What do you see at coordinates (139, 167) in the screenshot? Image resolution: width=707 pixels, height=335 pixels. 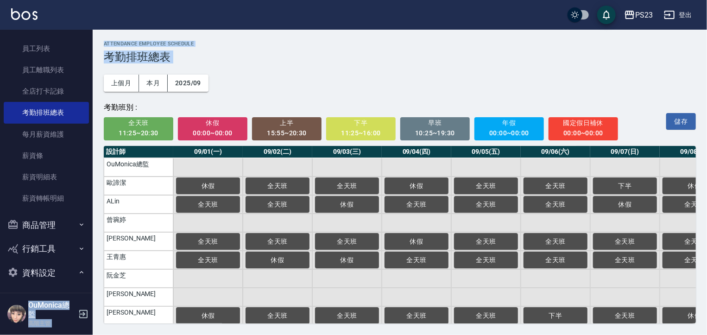 I see `td: OuMonica總監` at bounding box center [139, 167].